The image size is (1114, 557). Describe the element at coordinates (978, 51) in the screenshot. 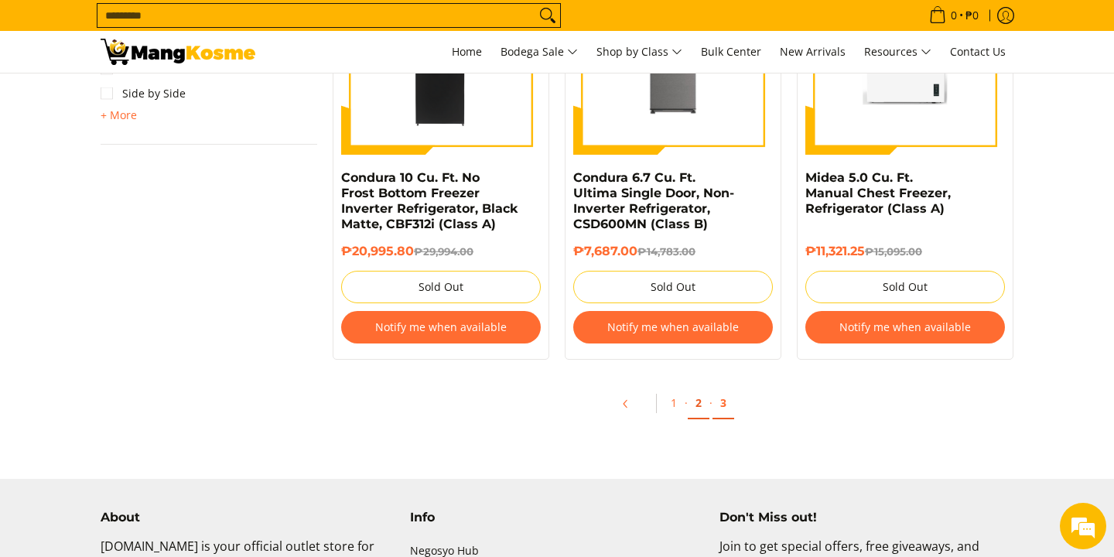

I see `span: Contact Us` at that location.